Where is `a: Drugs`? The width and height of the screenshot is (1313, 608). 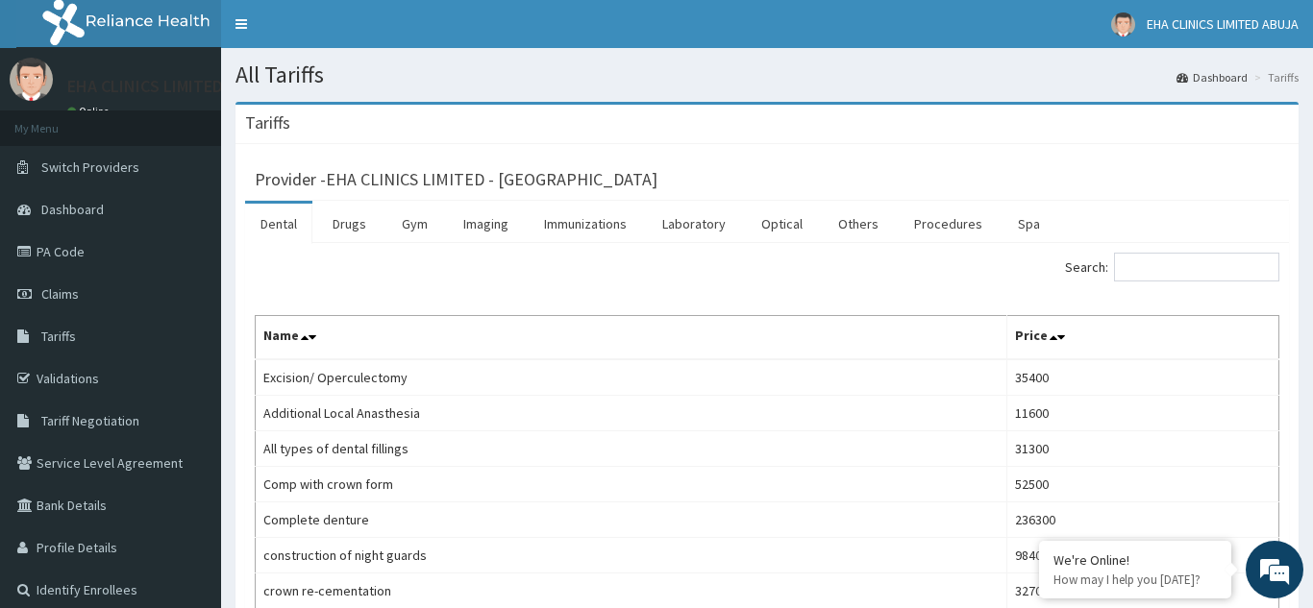 a: Drugs is located at coordinates (349, 224).